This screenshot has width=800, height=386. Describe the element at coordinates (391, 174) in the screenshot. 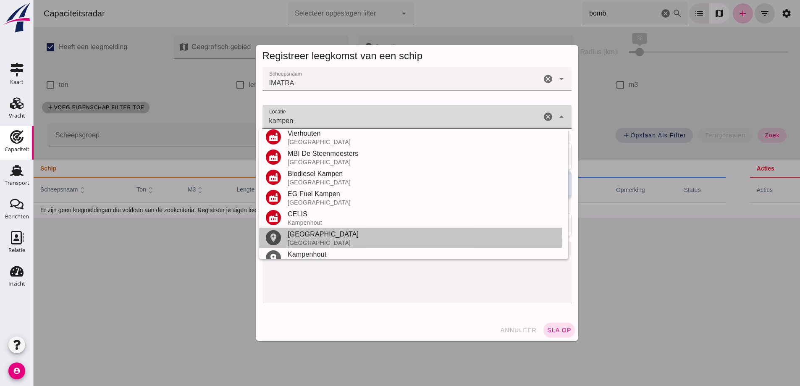

I see `div: Biodiesel Kampen` at that location.